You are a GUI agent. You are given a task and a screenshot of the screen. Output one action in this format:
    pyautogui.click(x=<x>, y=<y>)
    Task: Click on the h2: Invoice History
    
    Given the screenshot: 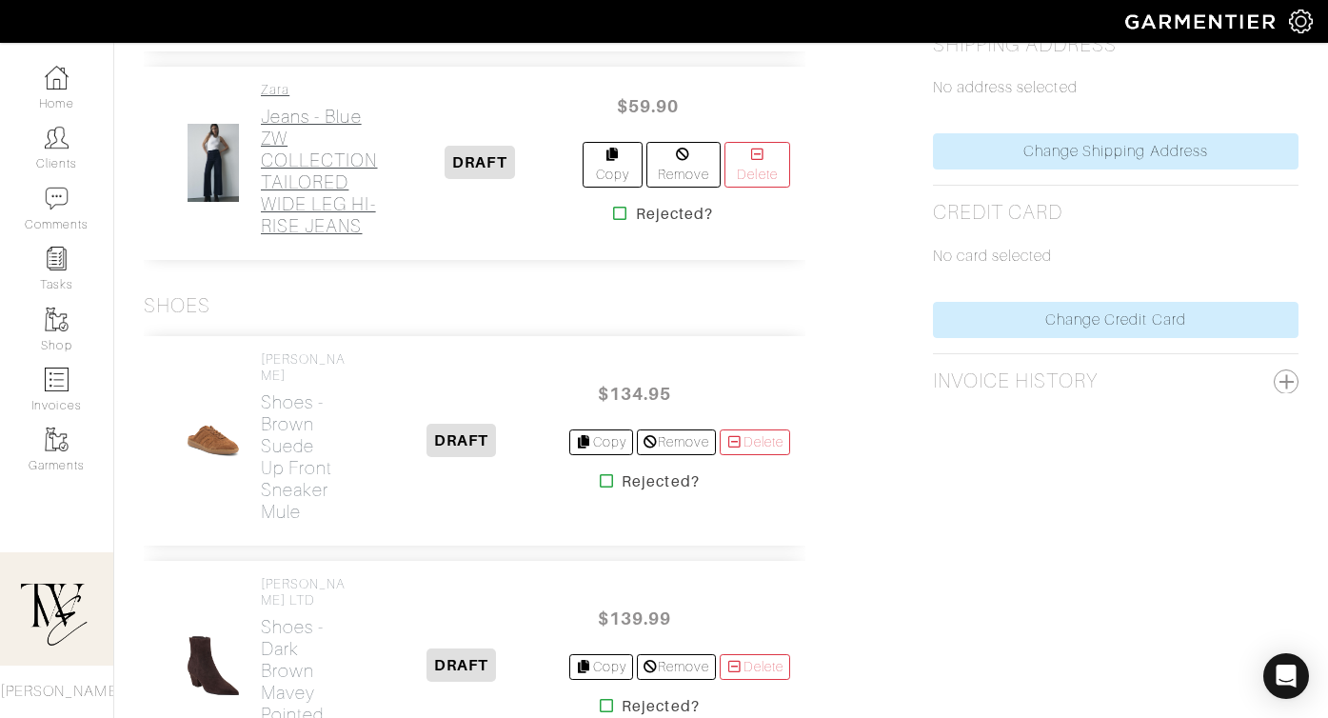 What is the action you would take?
    pyautogui.click(x=1016, y=381)
    